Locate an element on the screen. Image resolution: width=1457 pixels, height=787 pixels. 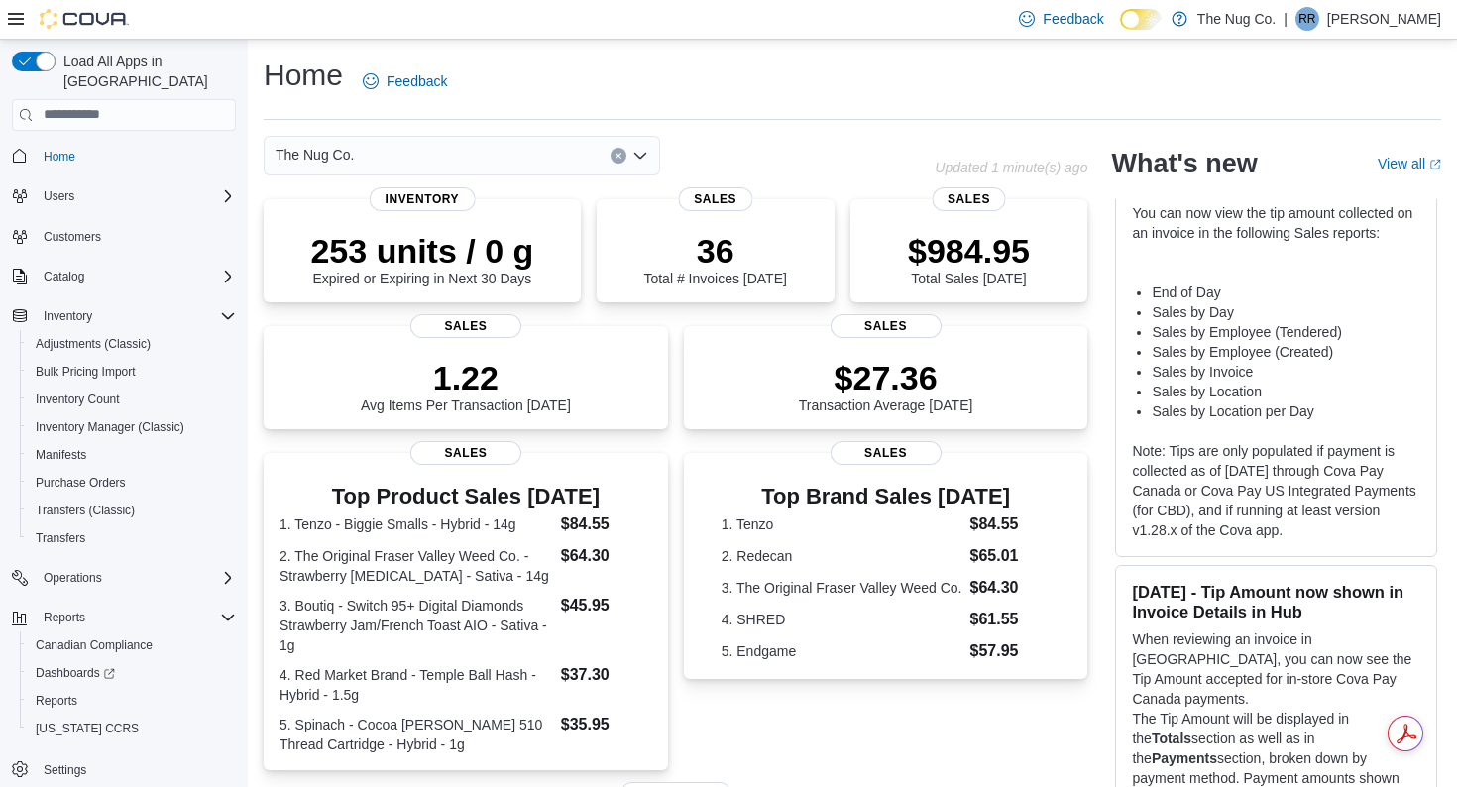
dd: $57.95 is located at coordinates (1009, 651).